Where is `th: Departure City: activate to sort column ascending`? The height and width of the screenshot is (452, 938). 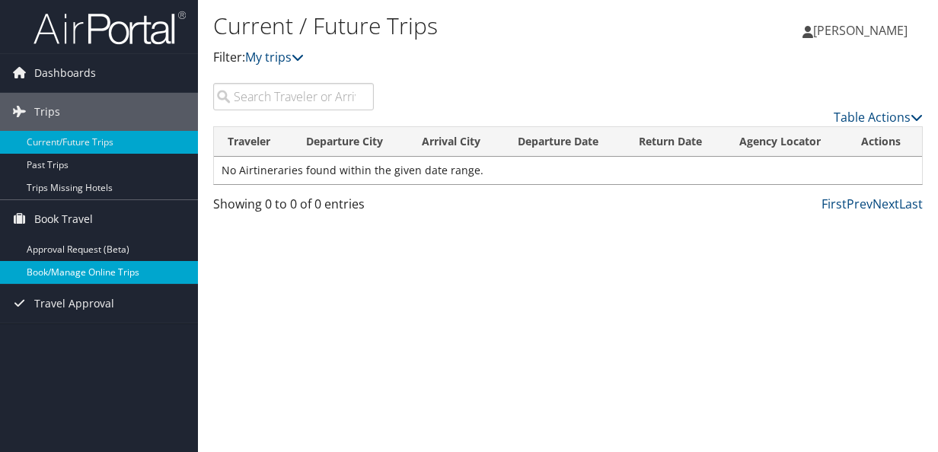 th: Departure City: activate to sort column ascending is located at coordinates (350, 142).